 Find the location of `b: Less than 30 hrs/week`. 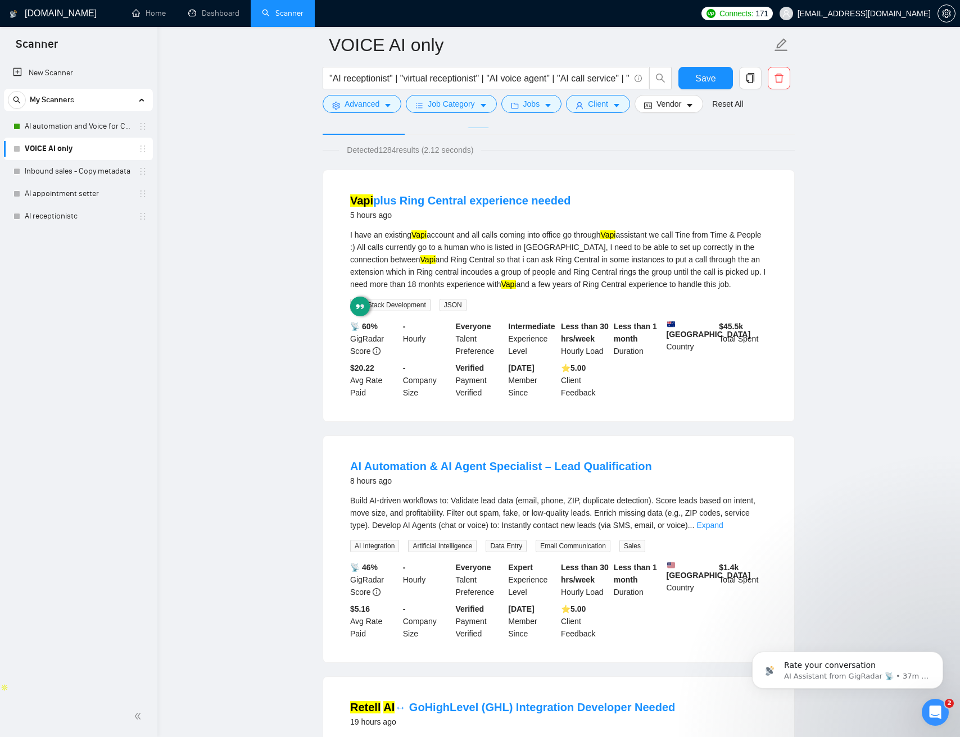

b: Less than 30 hrs/week is located at coordinates (585, 333).